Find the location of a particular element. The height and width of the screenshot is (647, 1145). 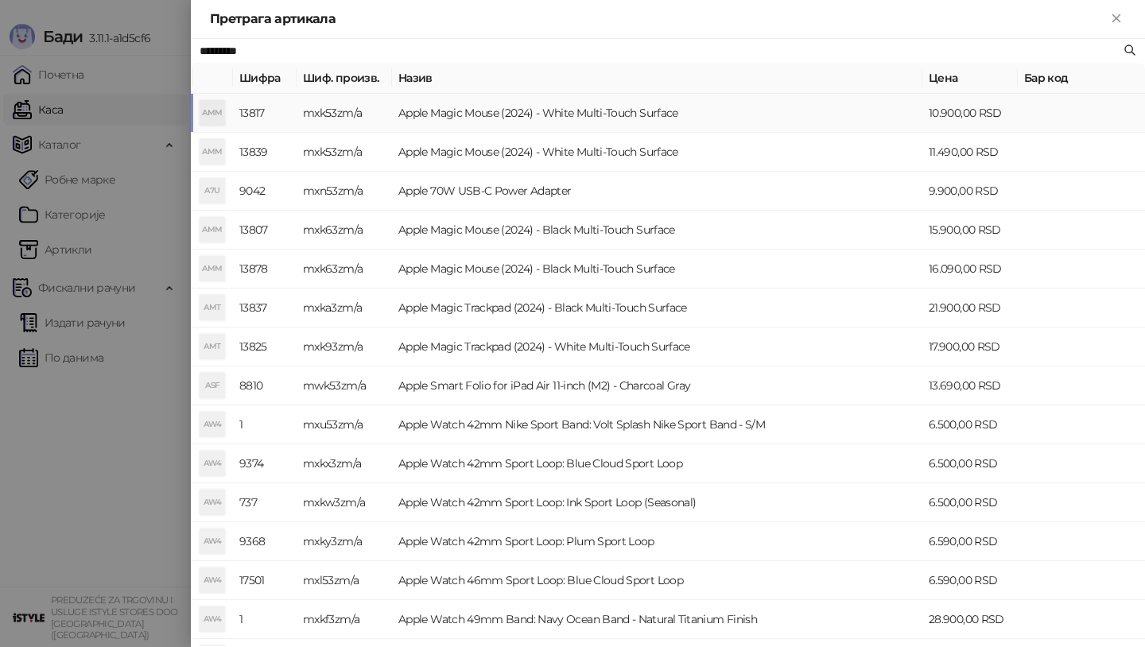

td: mwk53zm/a is located at coordinates (344, 386).